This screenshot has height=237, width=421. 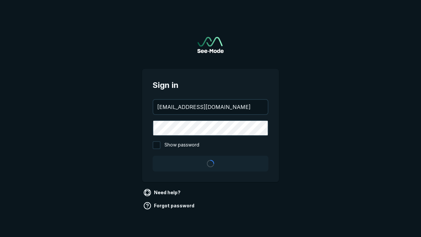 What do you see at coordinates (210, 107) in the screenshot?
I see `input: your@email.com` at bounding box center [210, 107].